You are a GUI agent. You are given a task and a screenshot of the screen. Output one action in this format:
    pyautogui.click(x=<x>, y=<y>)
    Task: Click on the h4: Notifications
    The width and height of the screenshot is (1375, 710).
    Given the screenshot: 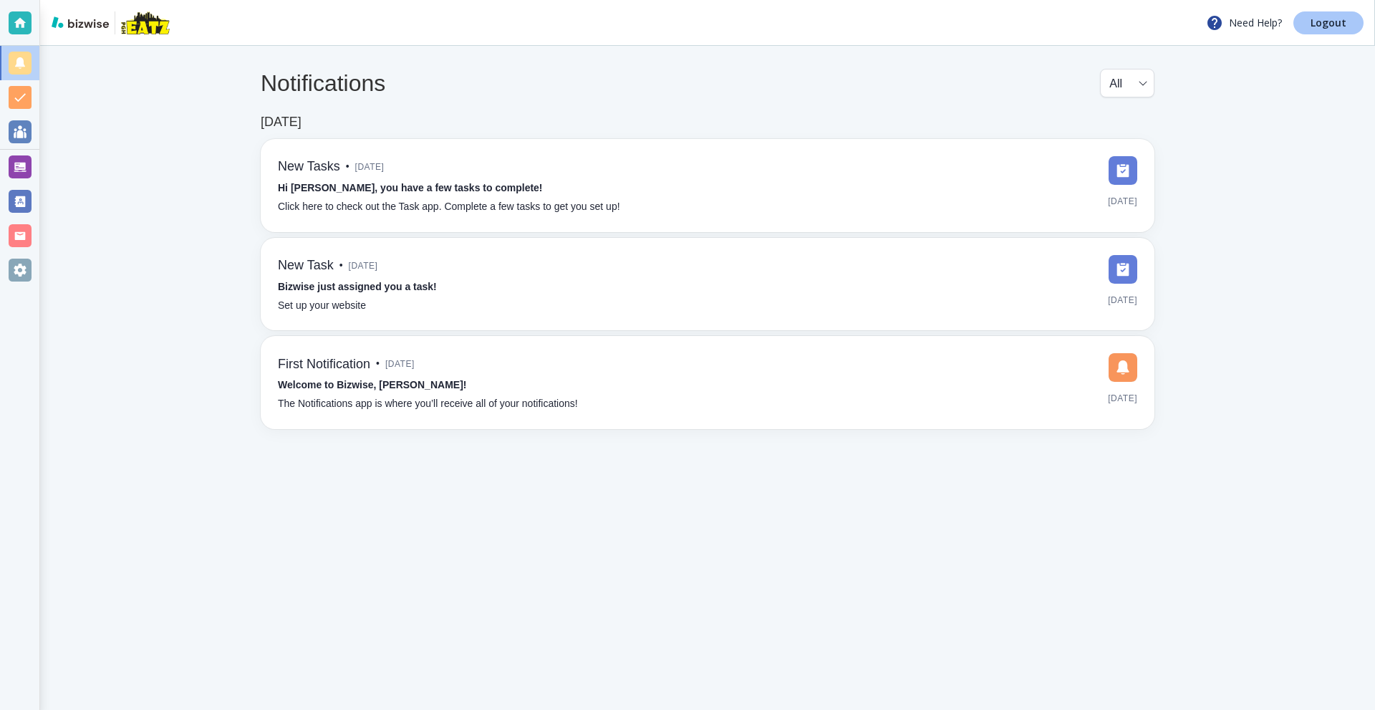 What is the action you would take?
    pyautogui.click(x=323, y=83)
    